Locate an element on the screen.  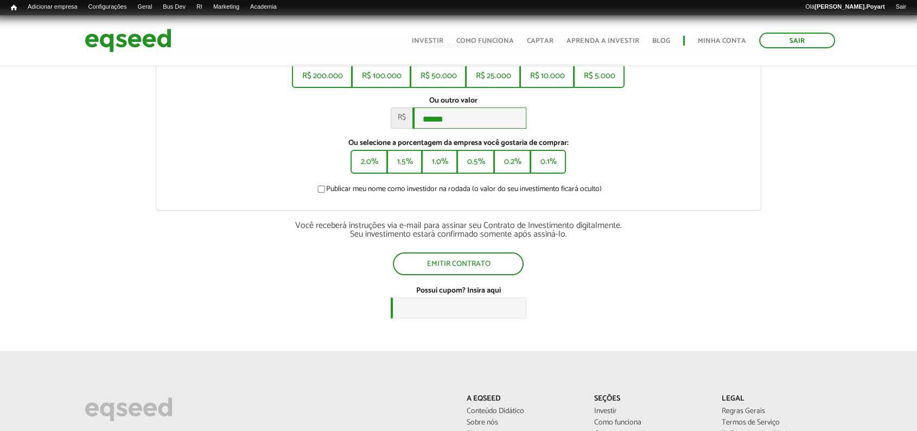
a: Configurações is located at coordinates (107, 7).